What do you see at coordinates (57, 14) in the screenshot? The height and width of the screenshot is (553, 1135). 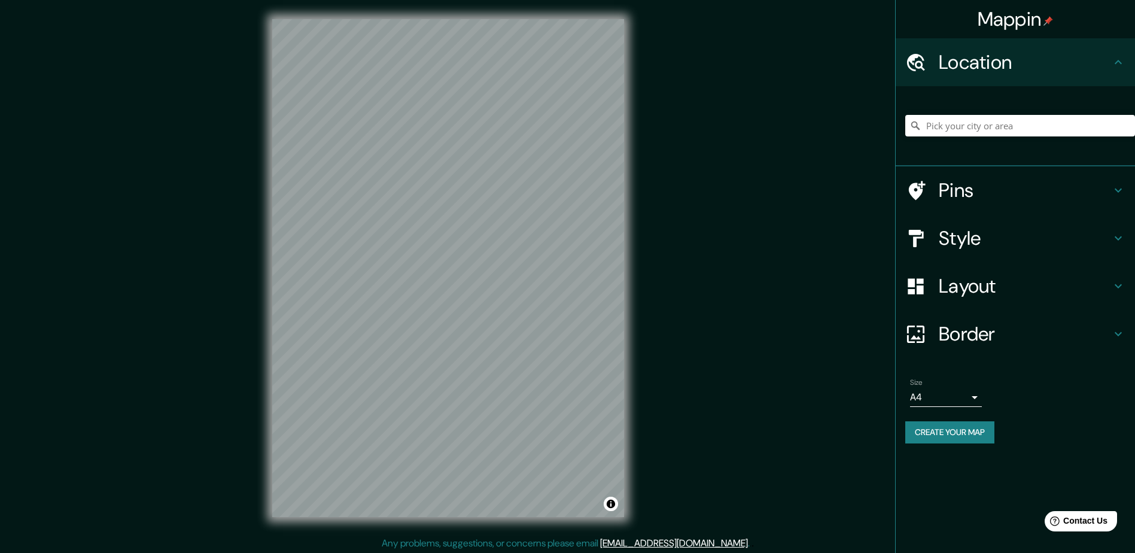 I see `span: Contact Us` at bounding box center [57, 14].